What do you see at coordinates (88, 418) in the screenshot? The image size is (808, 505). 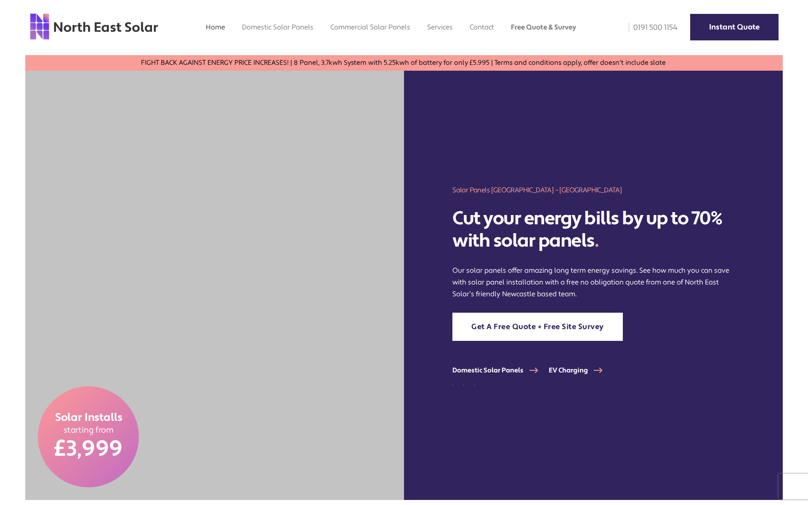 I see `span: Solar Installs` at bounding box center [88, 418].